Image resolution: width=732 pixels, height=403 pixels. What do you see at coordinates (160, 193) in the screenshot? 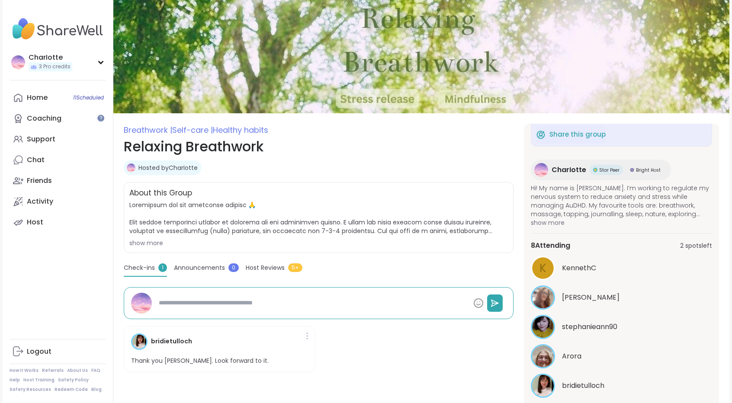
I see `h2: About this Group` at bounding box center [160, 193].